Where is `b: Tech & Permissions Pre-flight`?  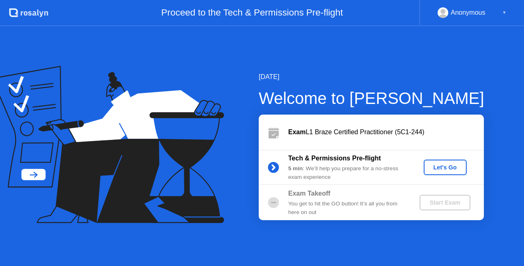 b: Tech & Permissions Pre-flight is located at coordinates (335, 158).